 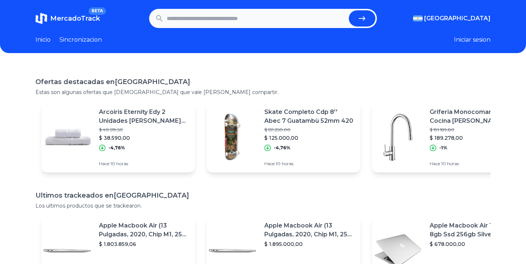 I want to click on p: $ 1.895.000,00, so click(x=309, y=244).